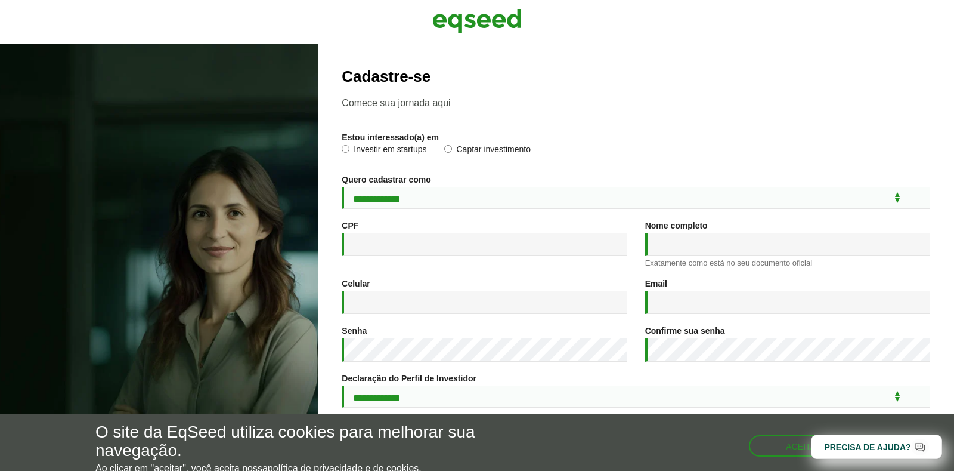  I want to click on label: Email, so click(656, 283).